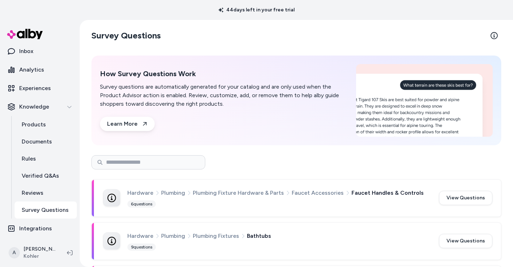  I want to click on p: 44 days left in your free trial, so click(257, 10).